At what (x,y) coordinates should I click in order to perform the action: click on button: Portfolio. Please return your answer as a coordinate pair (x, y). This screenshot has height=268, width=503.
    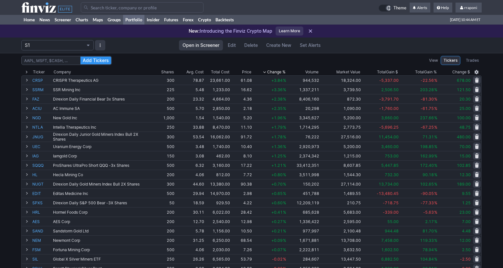
    Looking at the image, I should click on (58, 45).